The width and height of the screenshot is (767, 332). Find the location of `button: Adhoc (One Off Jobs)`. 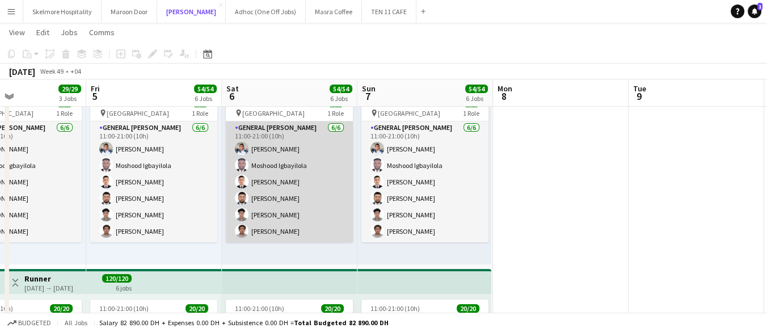

button: Adhoc (One Off Jobs) is located at coordinates (265, 11).